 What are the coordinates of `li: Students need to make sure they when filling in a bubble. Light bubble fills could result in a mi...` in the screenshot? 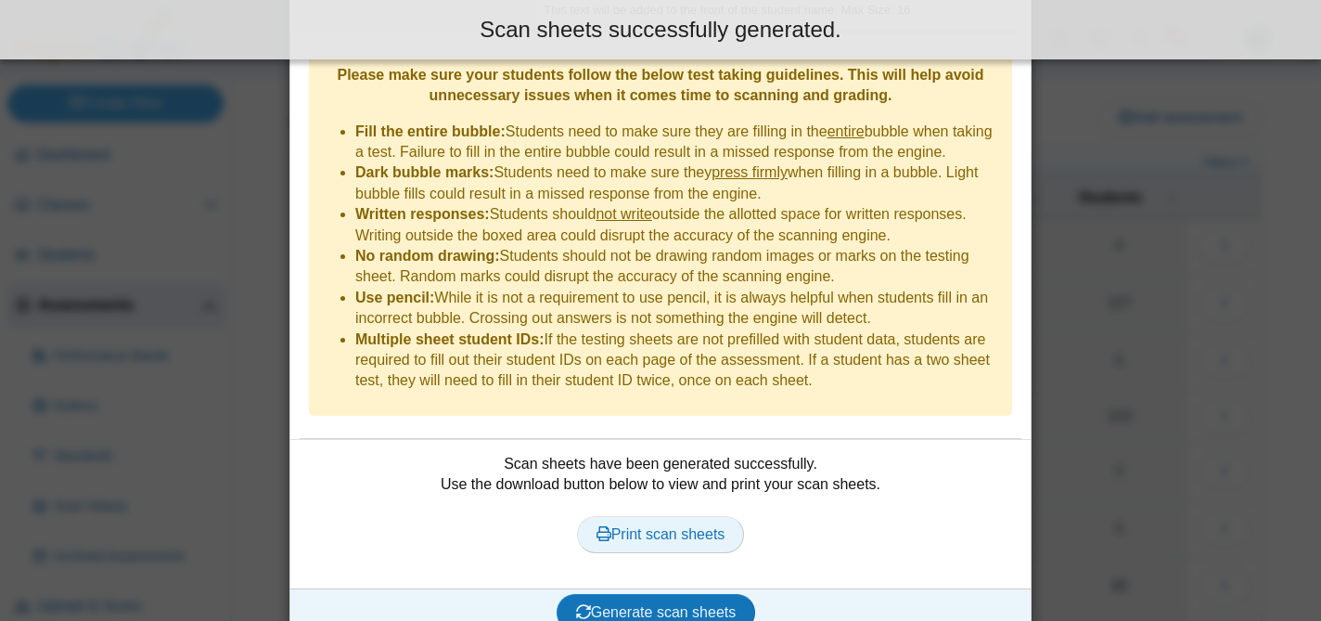 It's located at (679, 183).